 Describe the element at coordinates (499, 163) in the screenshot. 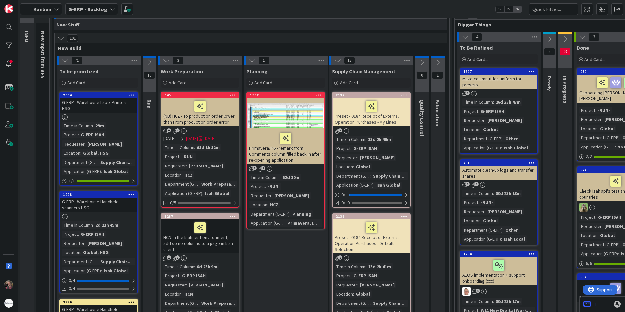

I see `div: 761` at that location.